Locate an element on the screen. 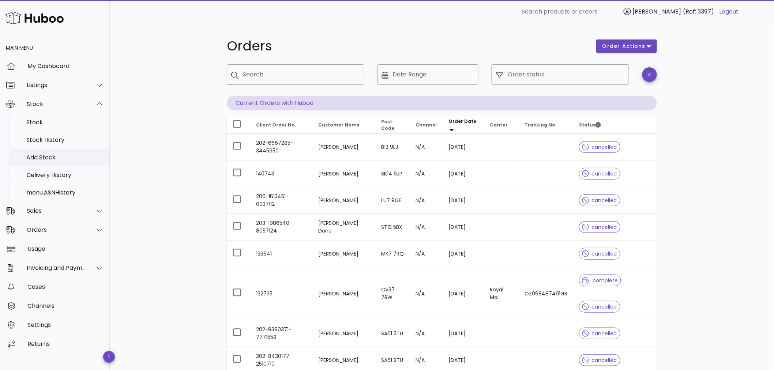 The width and height of the screenshot is (774, 370). th: Customer Name is located at coordinates (344, 125).